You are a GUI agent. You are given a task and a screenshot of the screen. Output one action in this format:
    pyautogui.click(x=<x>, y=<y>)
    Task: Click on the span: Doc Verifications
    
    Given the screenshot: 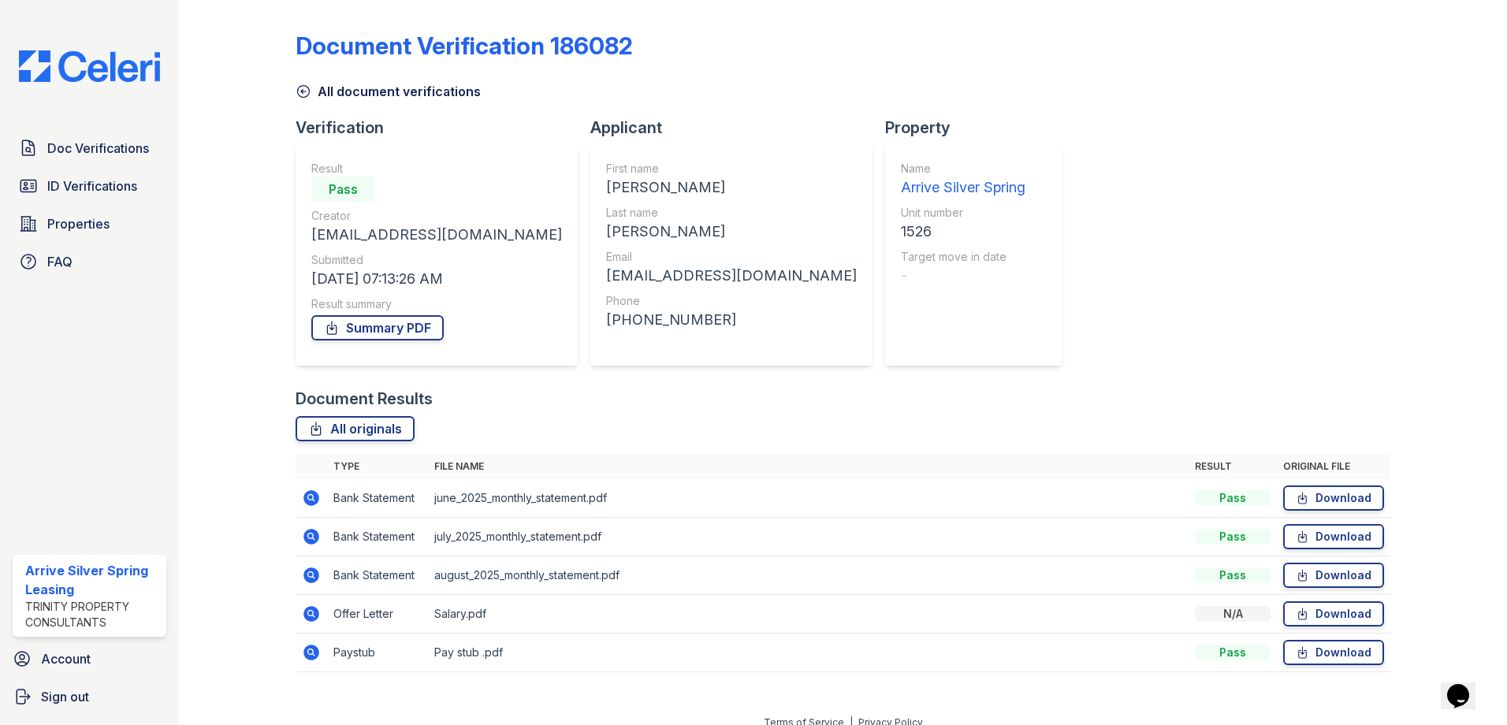 What is the action you would take?
    pyautogui.click(x=98, y=148)
    